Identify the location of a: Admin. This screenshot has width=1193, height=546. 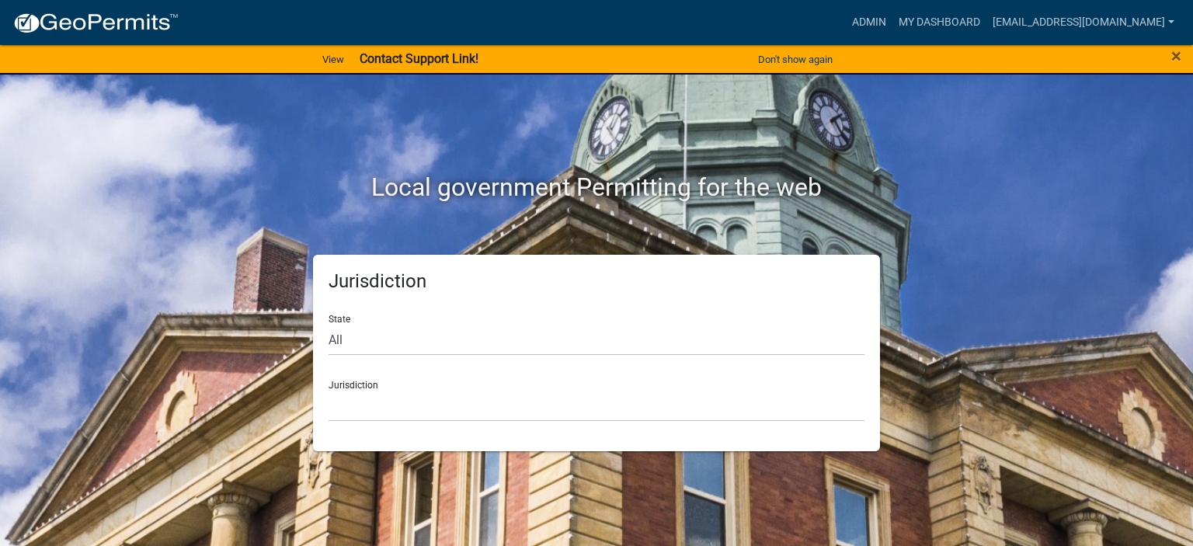
(869, 23).